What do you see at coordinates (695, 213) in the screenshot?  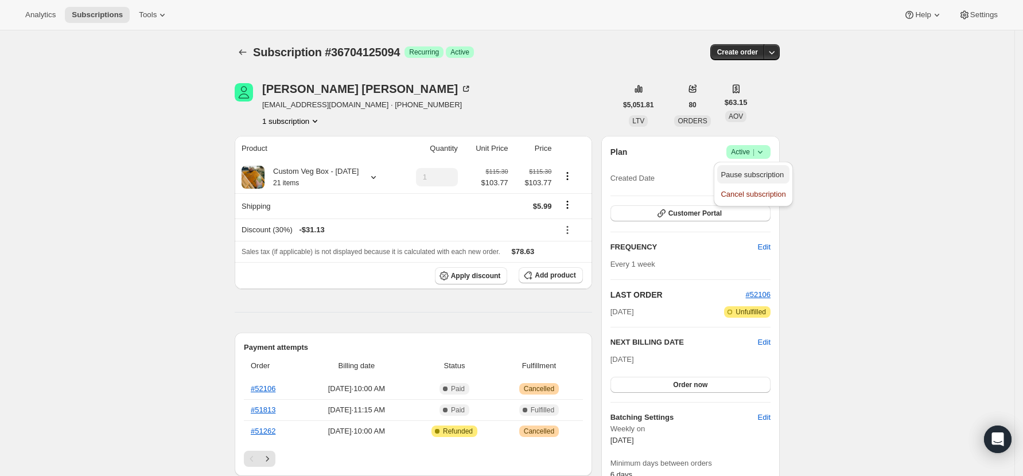 I see `span: Customer Portal` at bounding box center [695, 213].